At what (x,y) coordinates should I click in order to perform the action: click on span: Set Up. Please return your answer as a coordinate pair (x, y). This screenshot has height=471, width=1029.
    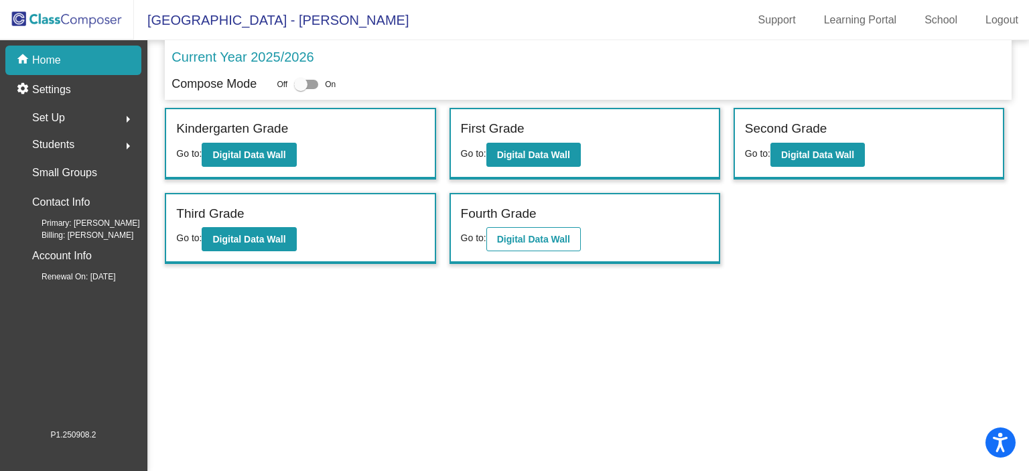
    Looking at the image, I should click on (48, 118).